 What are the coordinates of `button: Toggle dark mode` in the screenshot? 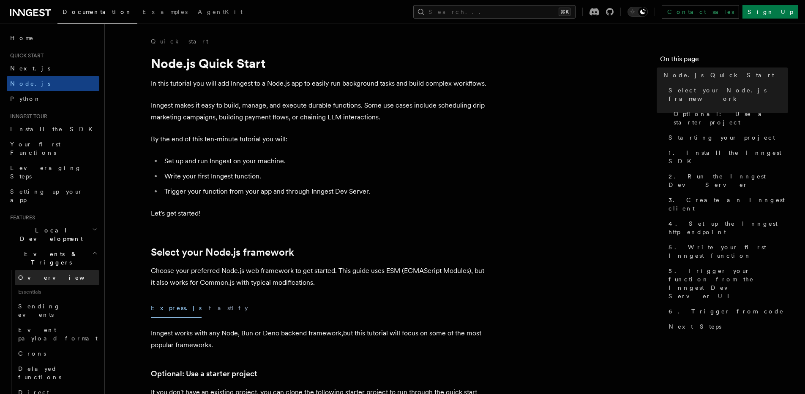 It's located at (637, 12).